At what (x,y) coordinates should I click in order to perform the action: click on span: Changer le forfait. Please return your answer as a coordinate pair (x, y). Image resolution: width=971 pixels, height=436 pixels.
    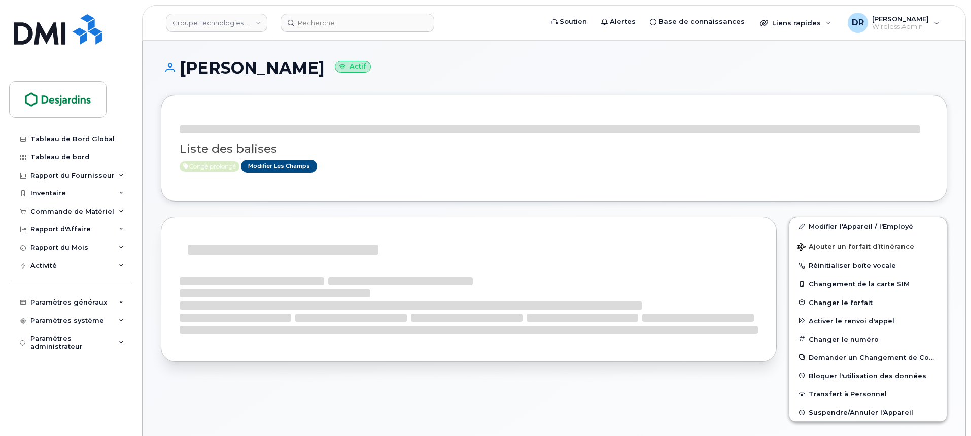
    Looking at the image, I should click on (841, 302).